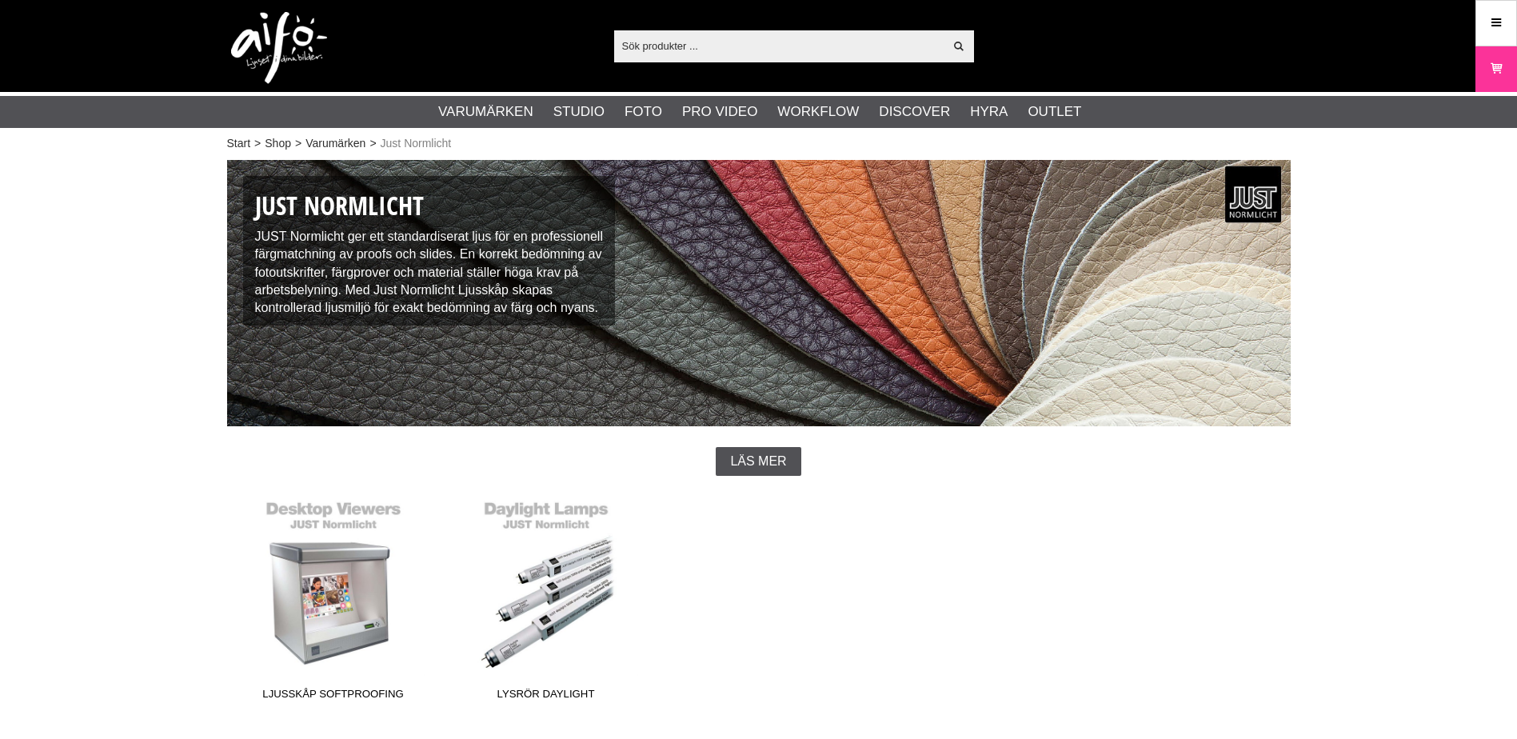 Image resolution: width=1517 pixels, height=739 pixels. What do you see at coordinates (914, 112) in the screenshot?
I see `a: Discover` at bounding box center [914, 112].